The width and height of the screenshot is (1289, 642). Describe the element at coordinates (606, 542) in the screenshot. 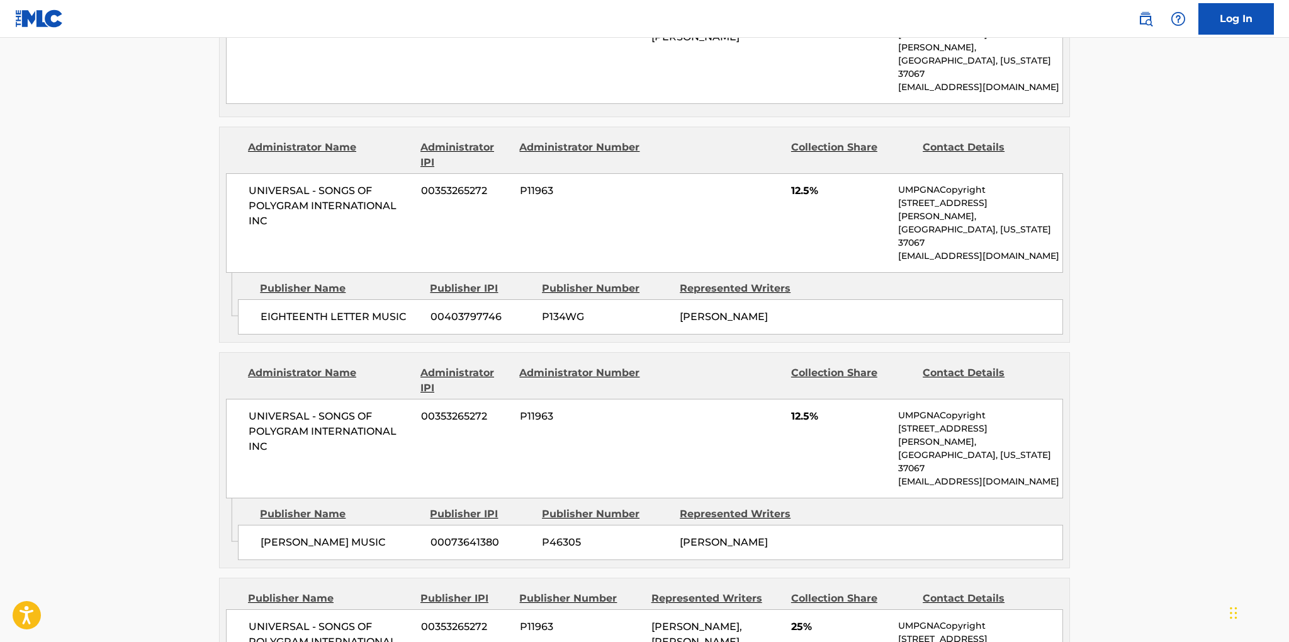

I see `span: P46305` at that location.